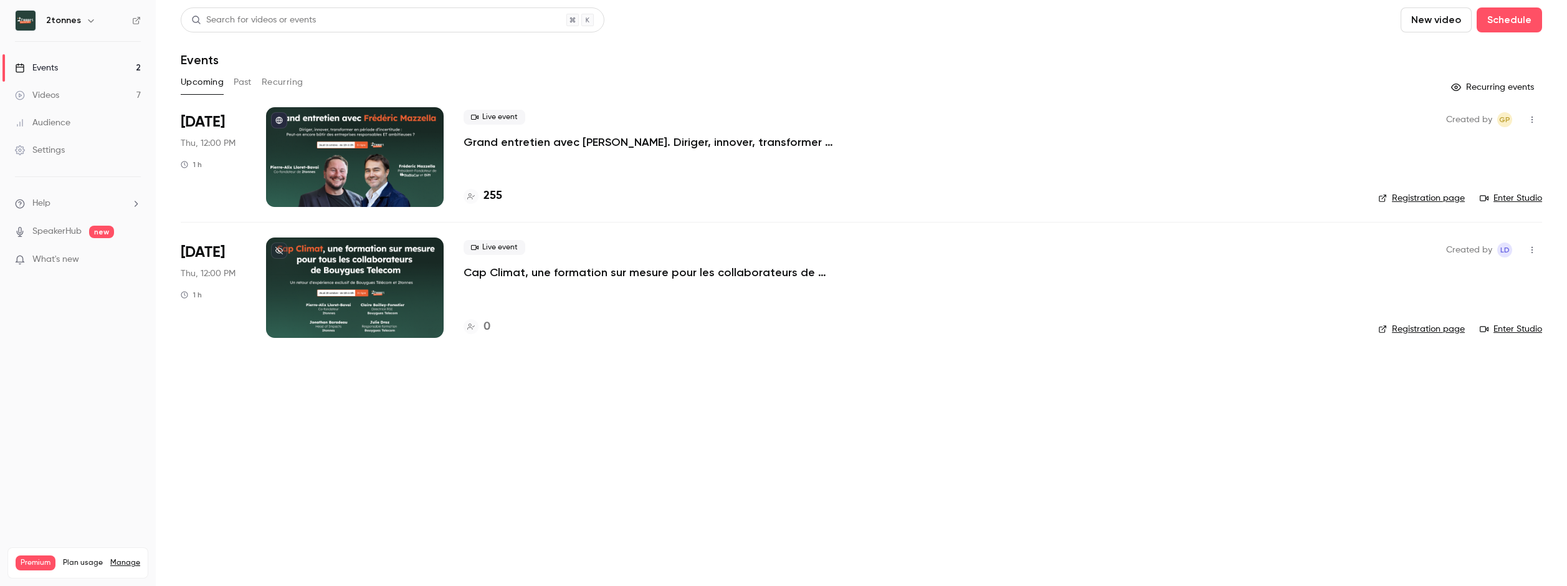  I want to click on span: What's new, so click(55, 259).